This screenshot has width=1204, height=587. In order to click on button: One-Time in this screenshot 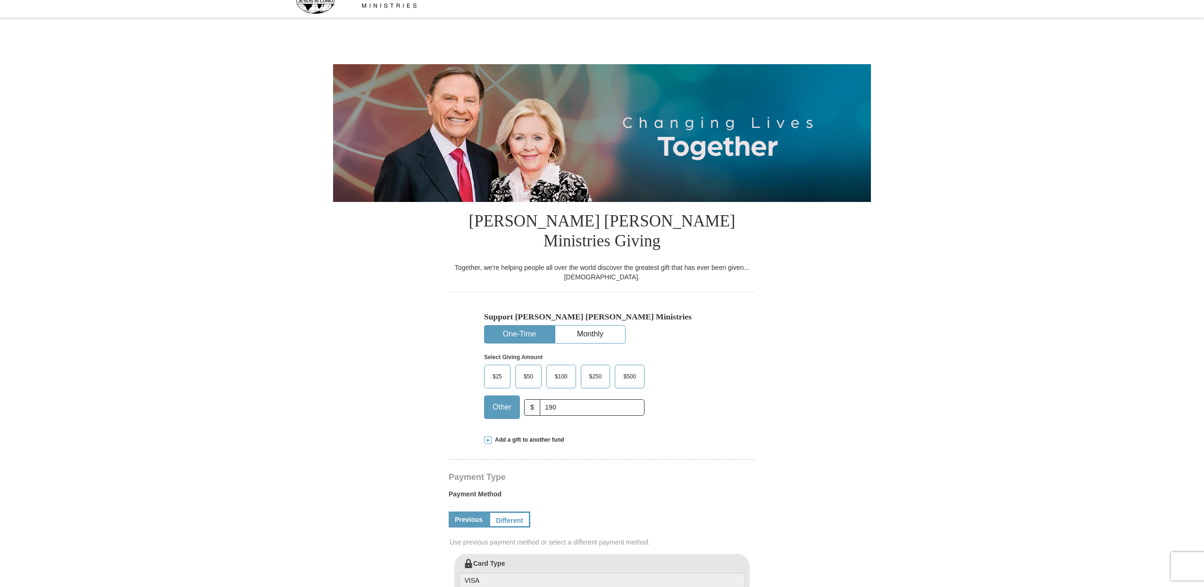, I will do `click(519, 334)`.